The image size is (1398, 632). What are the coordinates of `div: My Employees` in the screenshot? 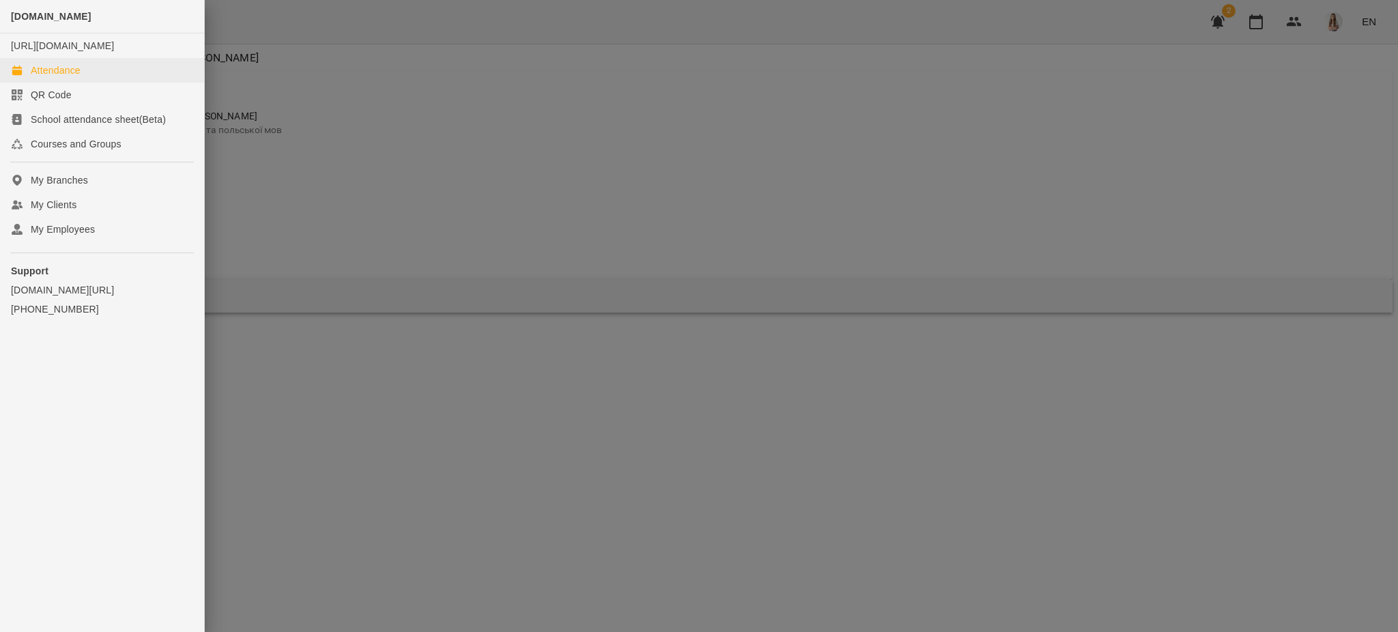 It's located at (63, 229).